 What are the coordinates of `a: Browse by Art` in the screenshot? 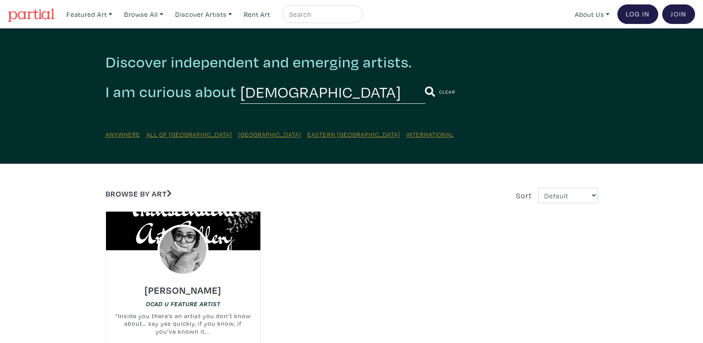 It's located at (138, 193).